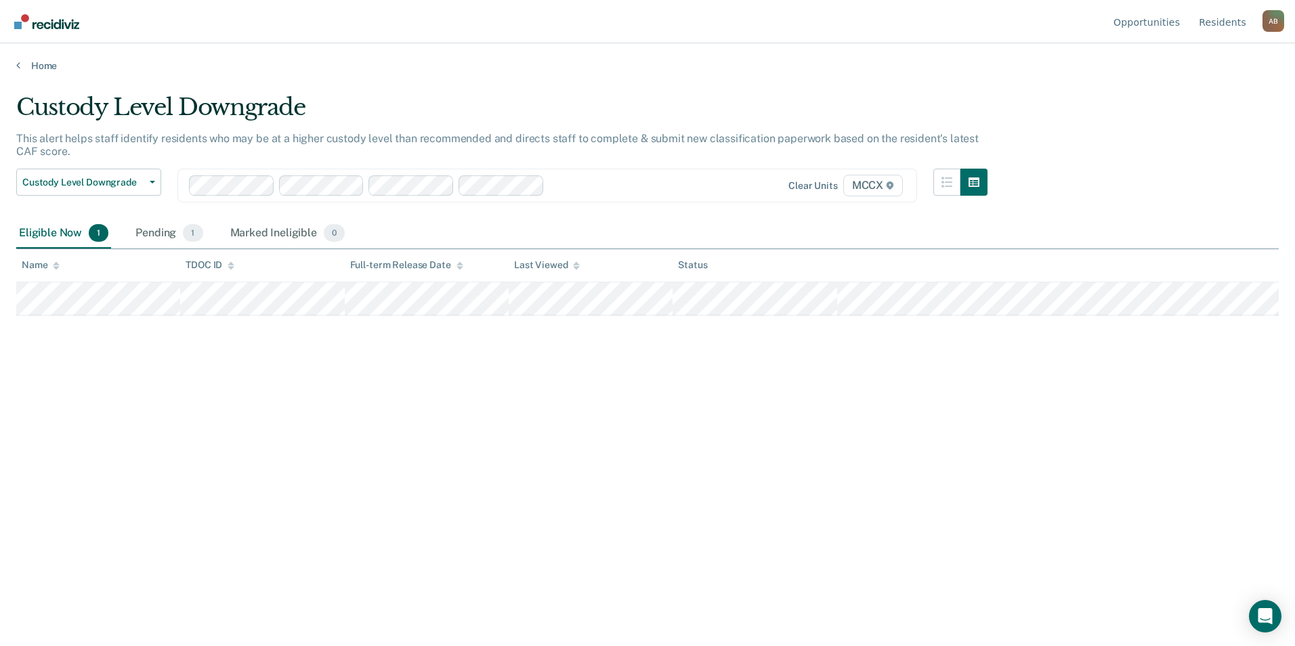  Describe the element at coordinates (41, 265) in the screenshot. I see `div: Name` at that location.